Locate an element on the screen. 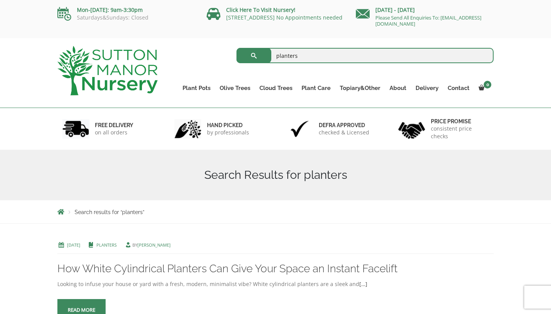 The width and height of the screenshot is (551, 314). p: Saturdays&Sundays: Closed is located at coordinates (126, 18).